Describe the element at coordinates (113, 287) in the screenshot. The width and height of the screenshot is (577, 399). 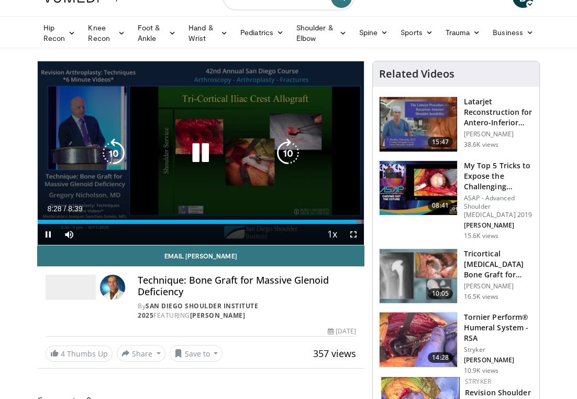
I see `img: Avatar` at that location.